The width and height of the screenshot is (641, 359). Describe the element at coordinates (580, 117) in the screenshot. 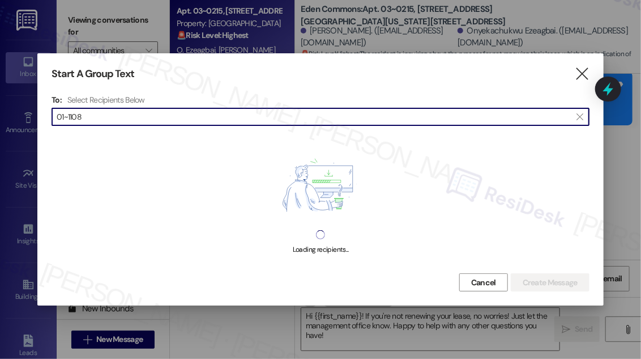

I see `button: Clear text` at that location.